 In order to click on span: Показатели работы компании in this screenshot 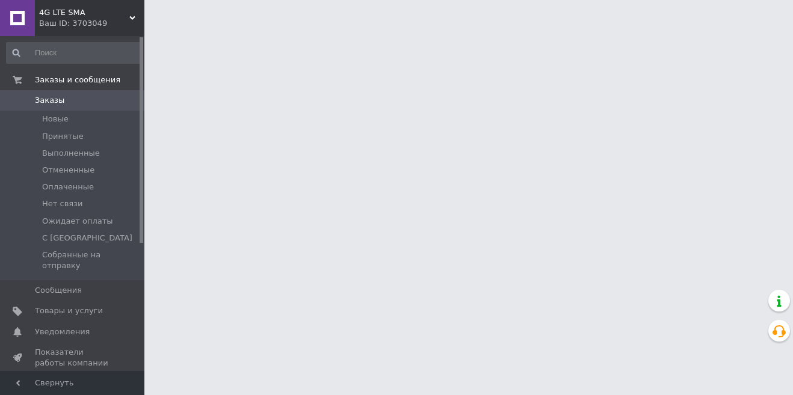, I will do `click(73, 358)`.